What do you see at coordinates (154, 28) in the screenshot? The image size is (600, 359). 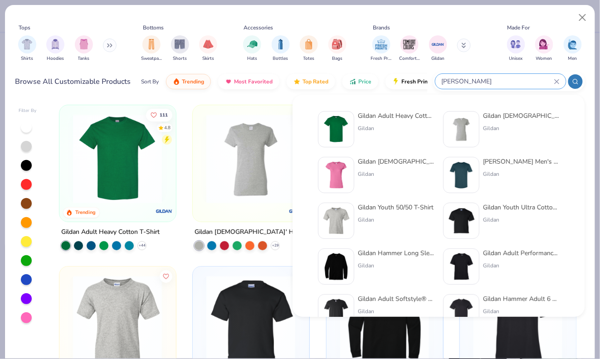 I see `div: Bottoms` at bounding box center [154, 28].